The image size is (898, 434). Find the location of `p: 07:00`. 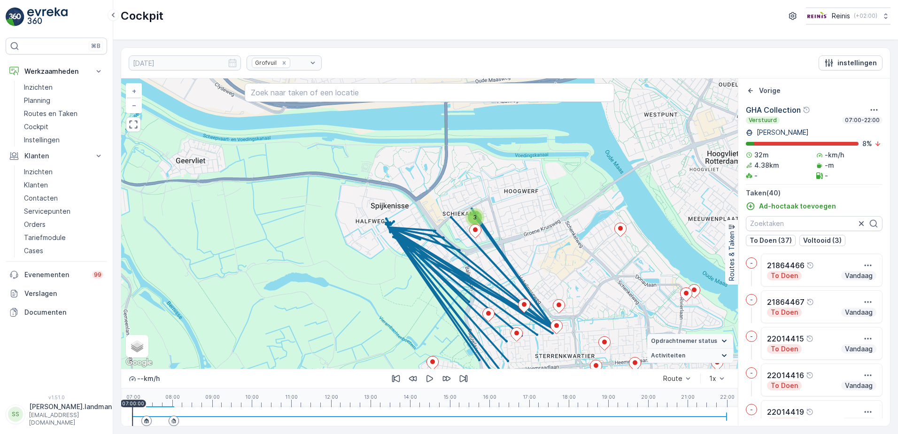

p: 07:00 is located at coordinates (133, 397).